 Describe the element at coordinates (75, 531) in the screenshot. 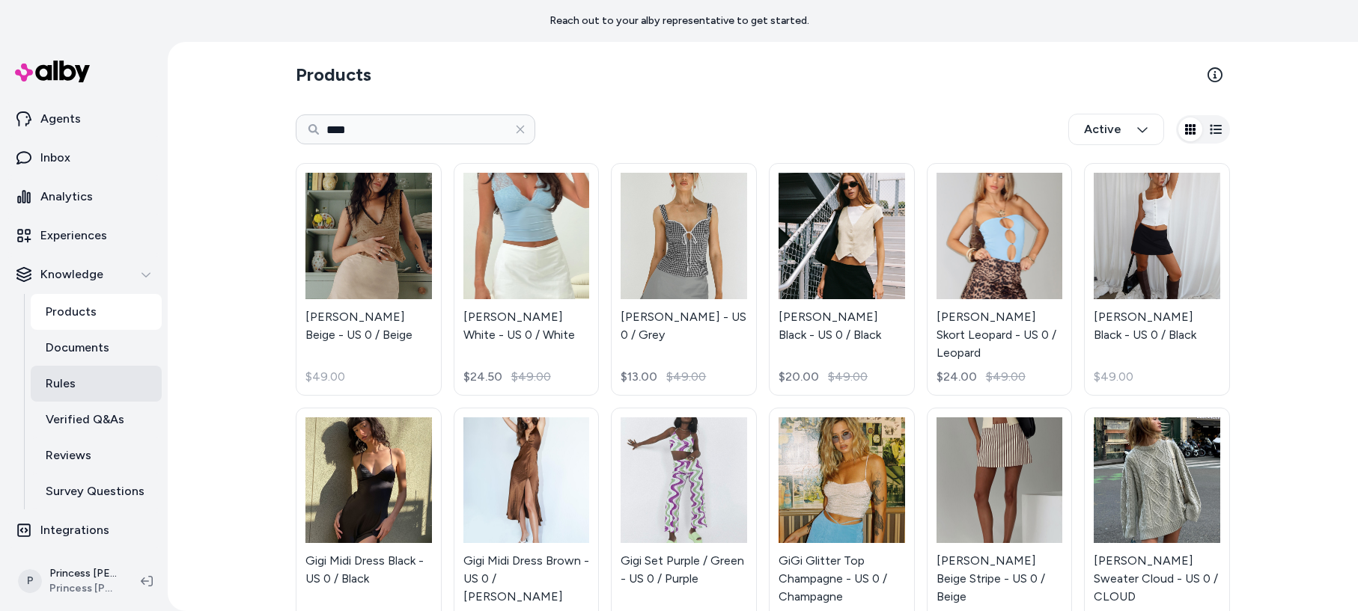

I see `p: Integrations` at that location.